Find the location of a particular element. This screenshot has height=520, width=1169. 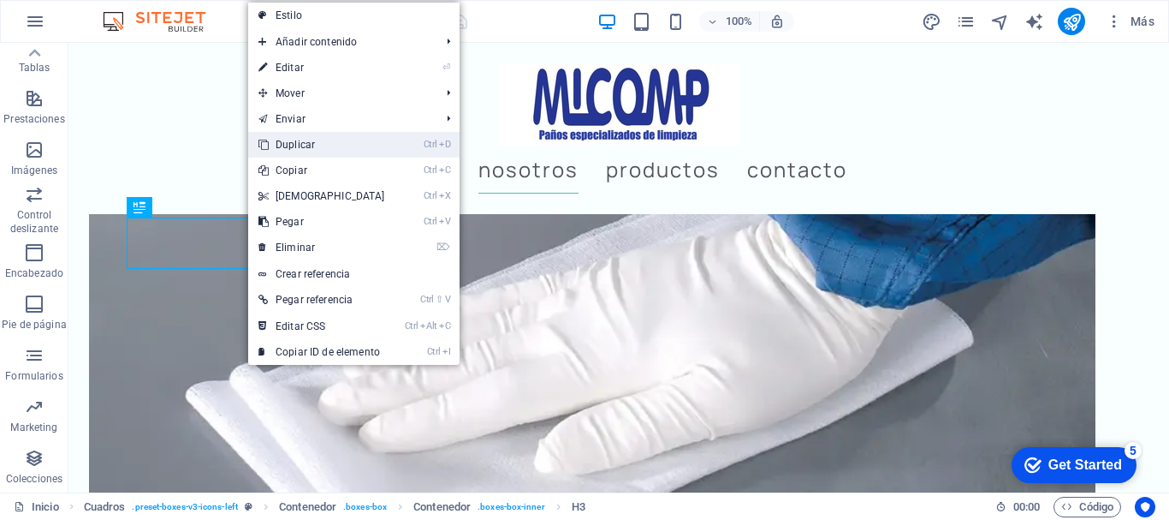

span: Más is located at coordinates (1130, 21).